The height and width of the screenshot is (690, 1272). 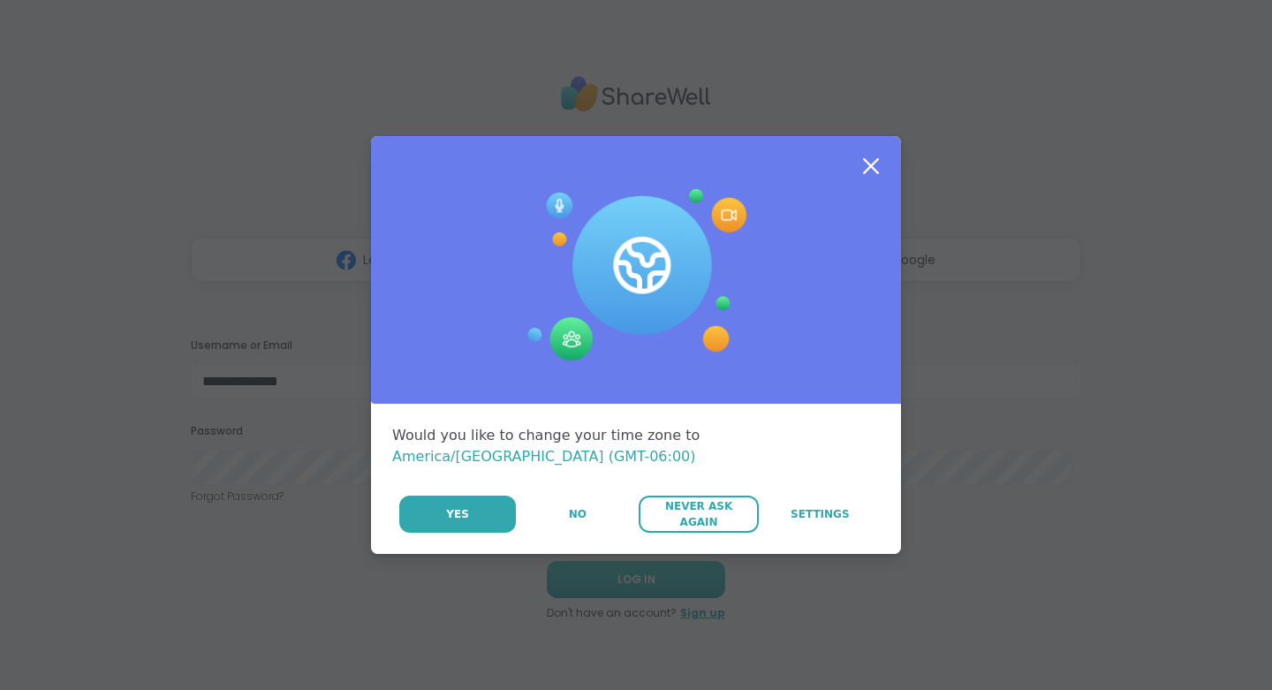 What do you see at coordinates (820, 514) in the screenshot?
I see `a: Settings` at bounding box center [820, 514].